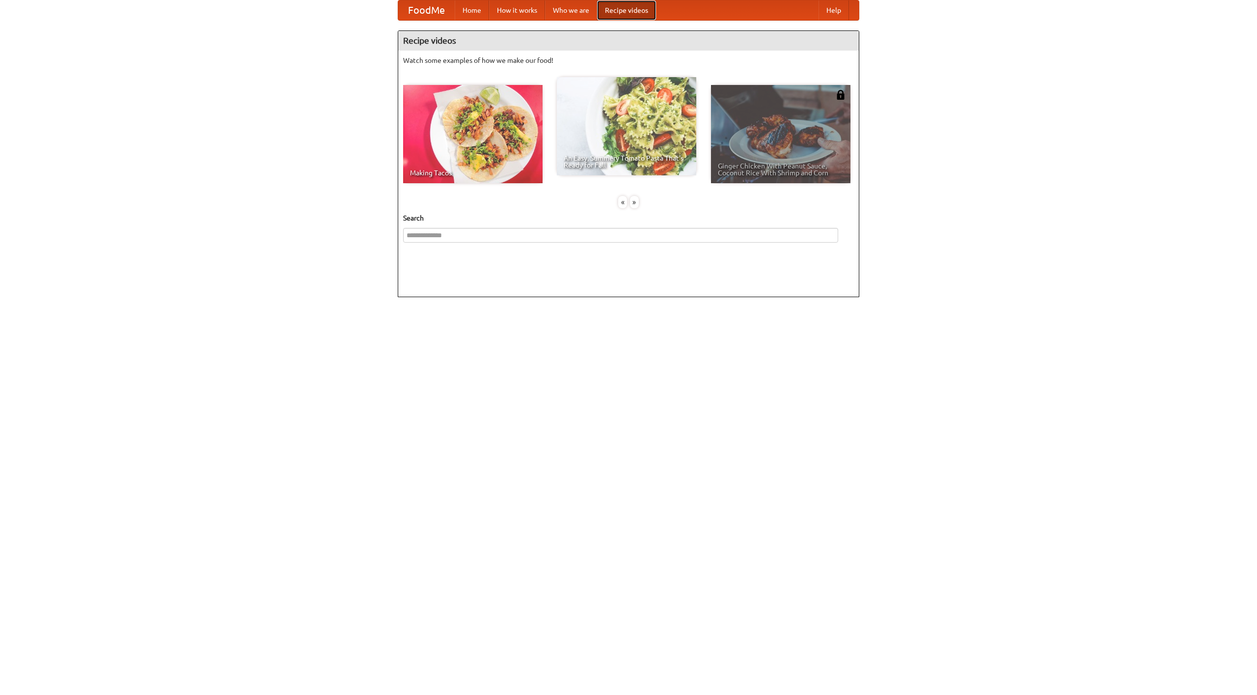  I want to click on a: How it works, so click(517, 10).